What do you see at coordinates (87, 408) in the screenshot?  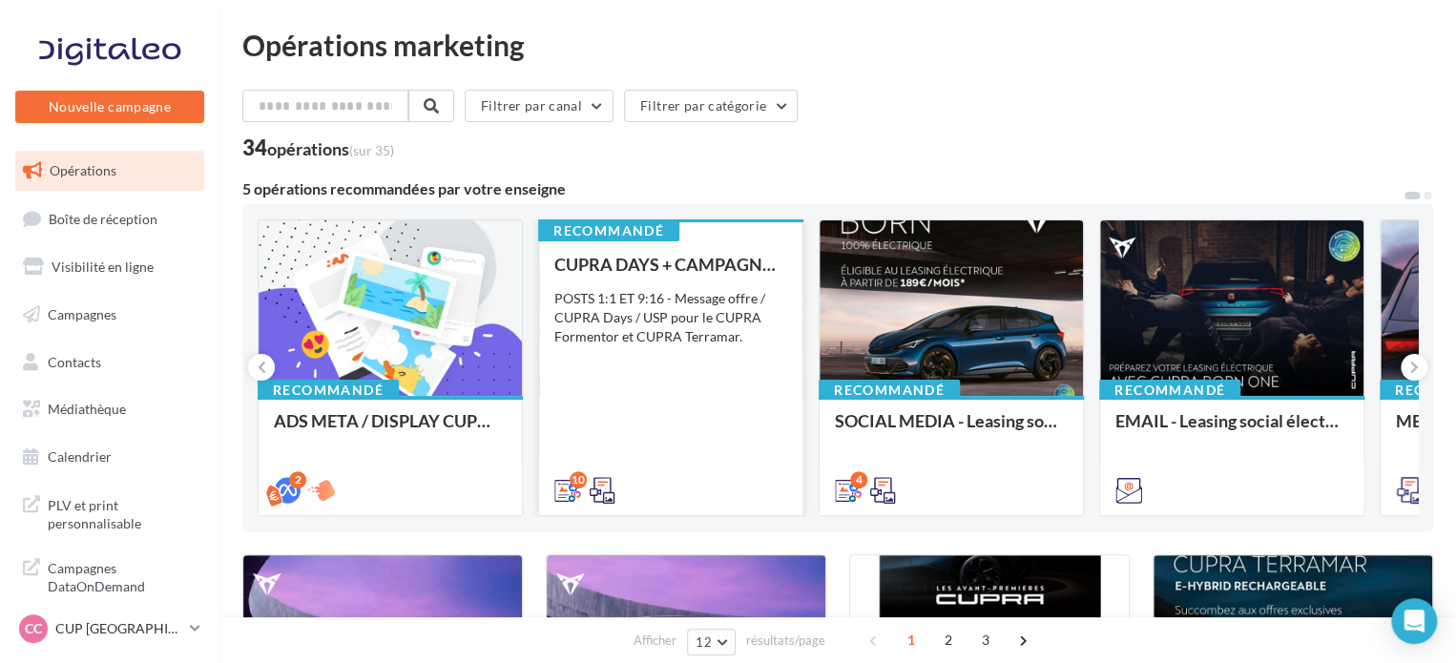 I see `span: Médiathèque` at bounding box center [87, 408].